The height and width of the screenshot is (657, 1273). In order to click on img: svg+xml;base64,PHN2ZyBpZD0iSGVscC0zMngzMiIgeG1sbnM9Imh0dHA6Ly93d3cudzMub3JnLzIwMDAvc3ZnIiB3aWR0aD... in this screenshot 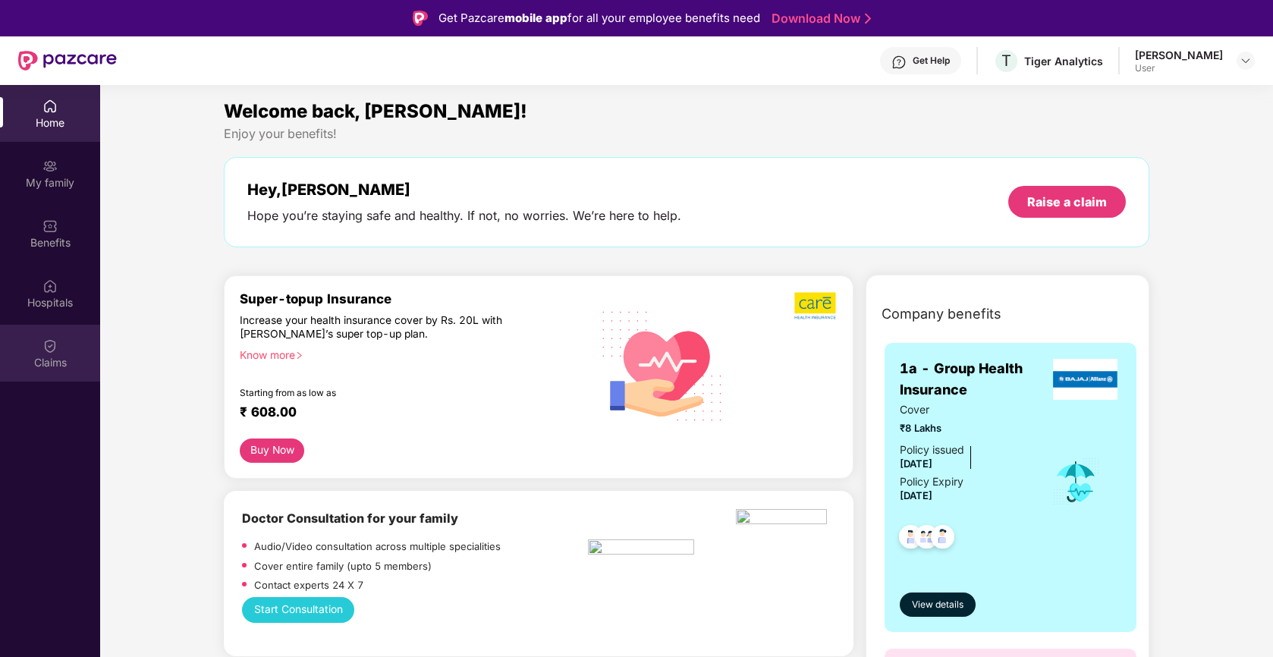, I will do `click(899, 62)`.